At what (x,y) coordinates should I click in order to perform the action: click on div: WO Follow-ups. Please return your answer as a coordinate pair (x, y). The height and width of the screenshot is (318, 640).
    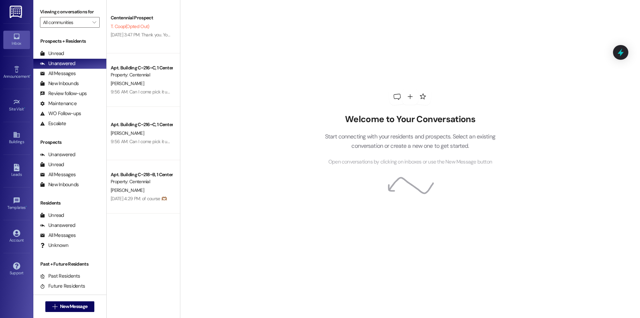
    Looking at the image, I should click on (60, 113).